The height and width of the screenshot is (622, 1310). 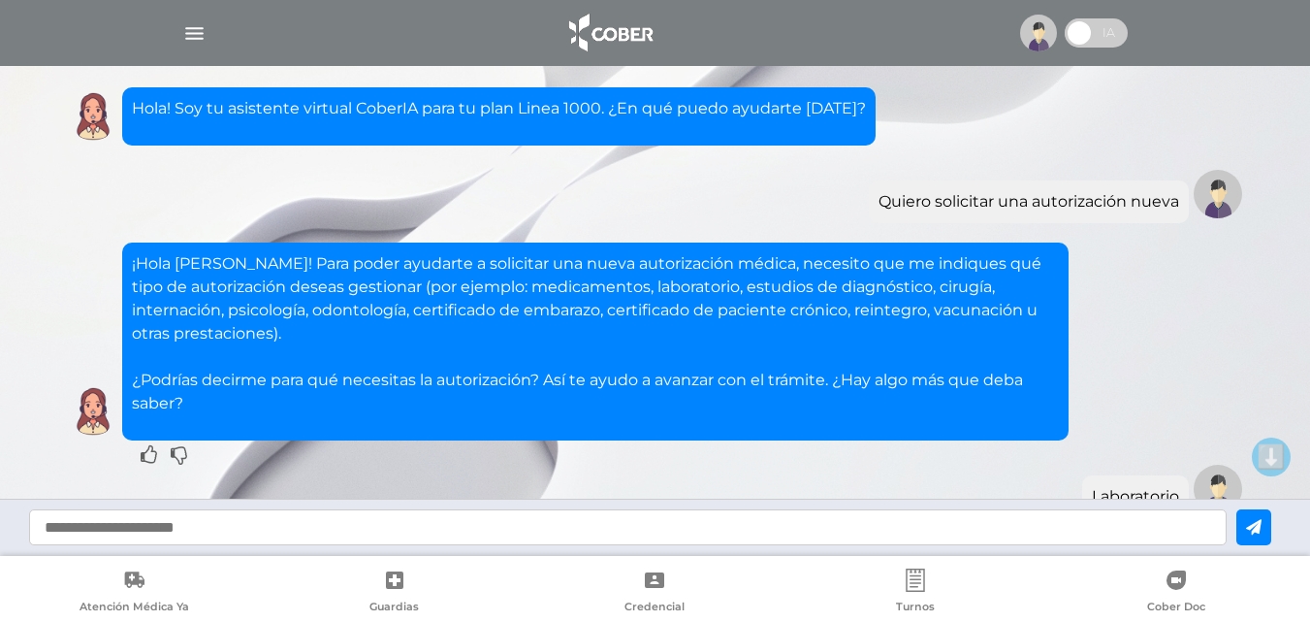 I want to click on a: Credencial, so click(x=655, y=592).